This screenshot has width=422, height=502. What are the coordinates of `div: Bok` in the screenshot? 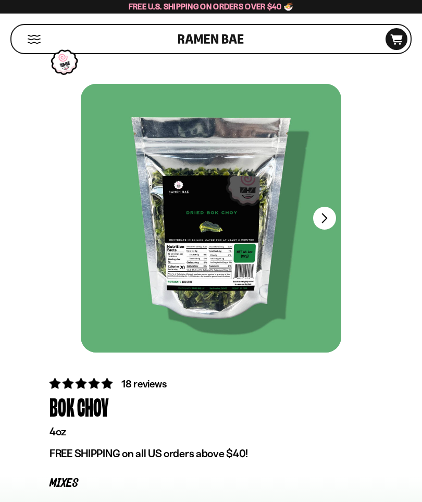 It's located at (62, 407).